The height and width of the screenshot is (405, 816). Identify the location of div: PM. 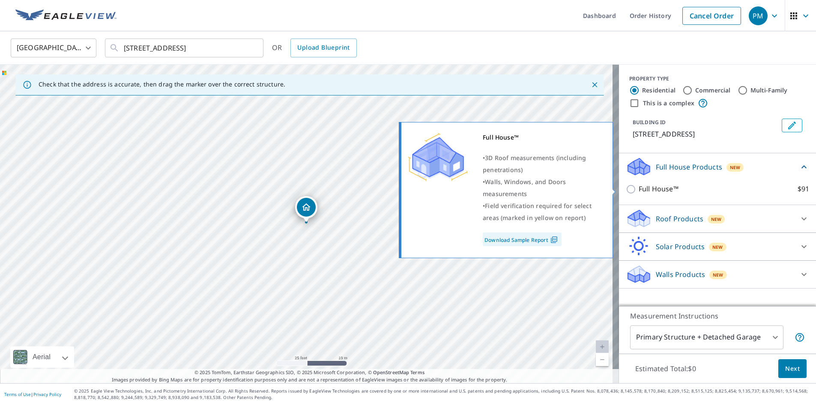
(758, 16).